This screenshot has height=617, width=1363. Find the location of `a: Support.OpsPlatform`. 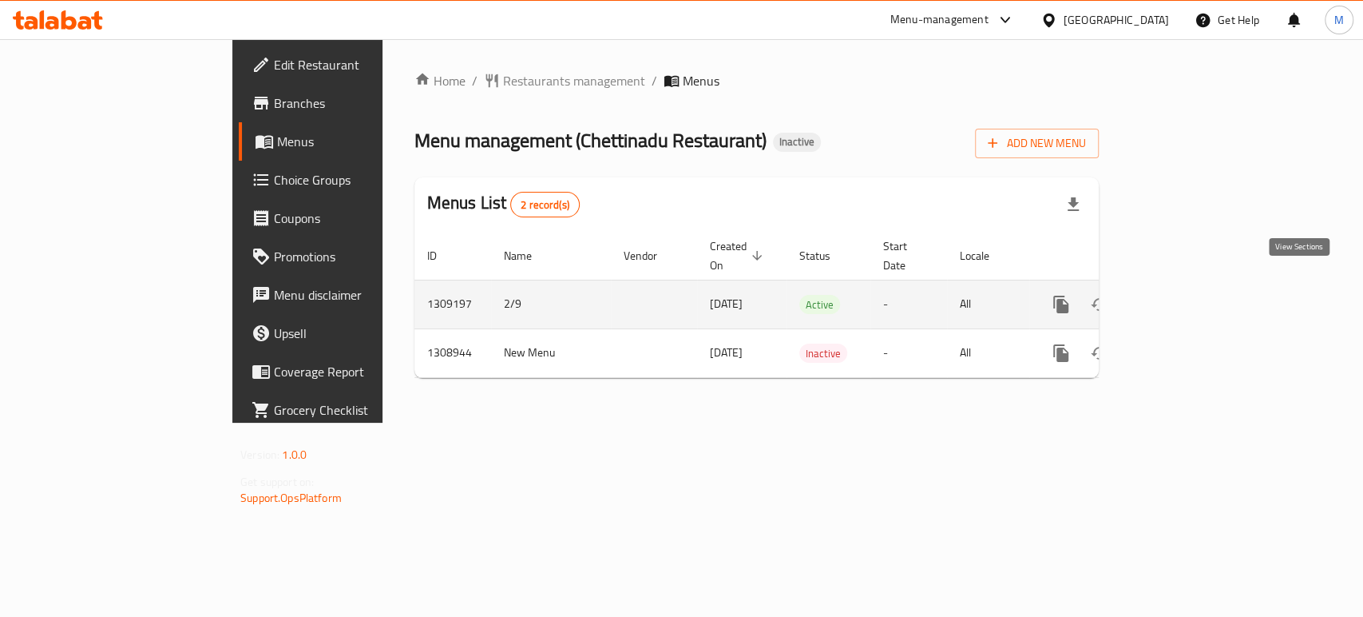

a: Support.OpsPlatform is located at coordinates (291, 498).